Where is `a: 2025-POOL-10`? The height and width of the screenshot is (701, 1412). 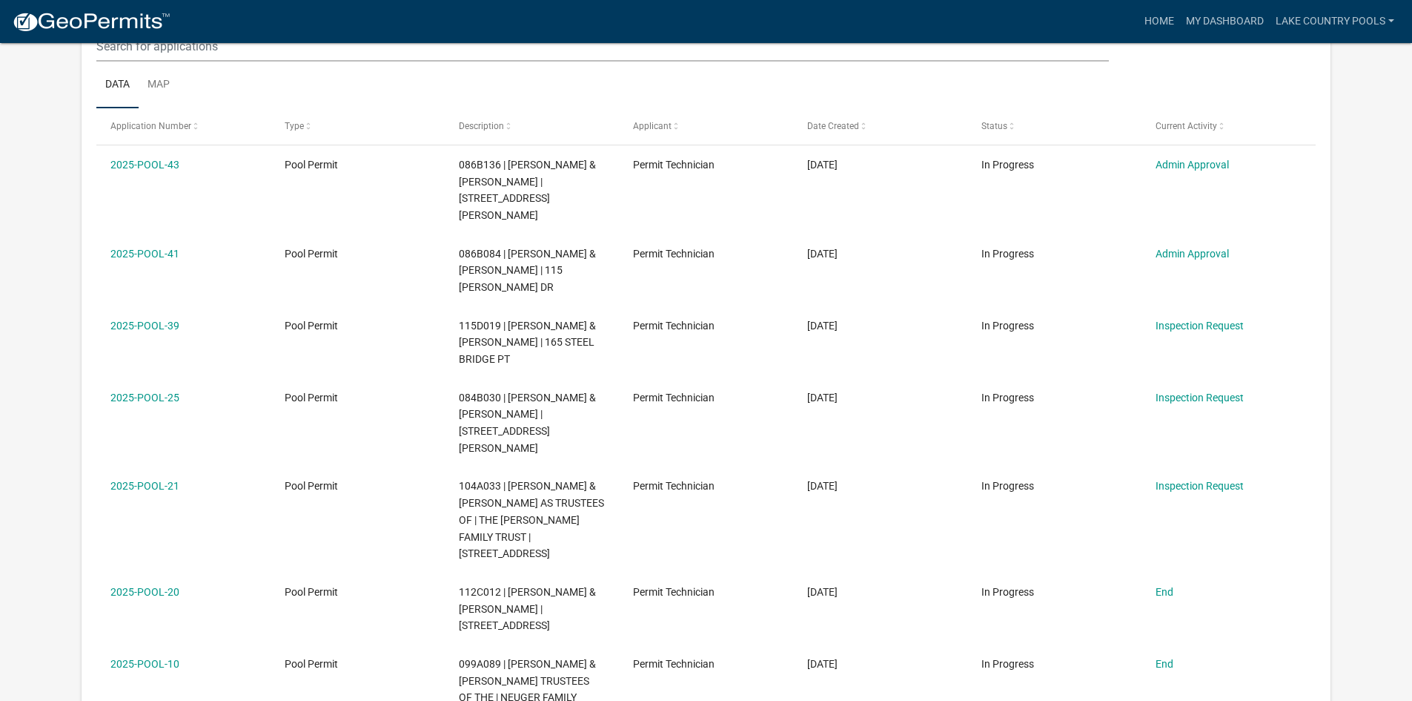
a: 2025-POOL-10 is located at coordinates (145, 664).